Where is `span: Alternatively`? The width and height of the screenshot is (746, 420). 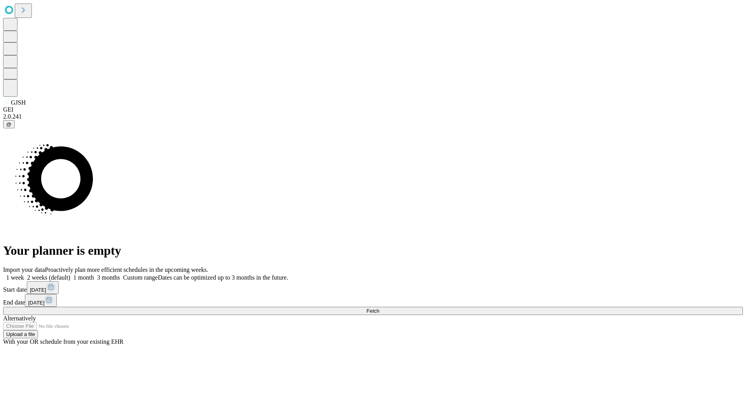 span: Alternatively is located at coordinates (19, 318).